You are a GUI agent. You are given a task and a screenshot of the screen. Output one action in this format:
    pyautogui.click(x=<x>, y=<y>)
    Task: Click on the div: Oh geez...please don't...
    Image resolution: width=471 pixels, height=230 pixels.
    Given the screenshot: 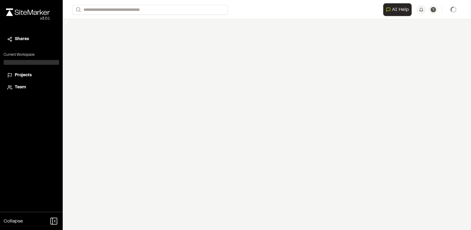 What is the action you would take?
    pyautogui.click(x=28, y=19)
    